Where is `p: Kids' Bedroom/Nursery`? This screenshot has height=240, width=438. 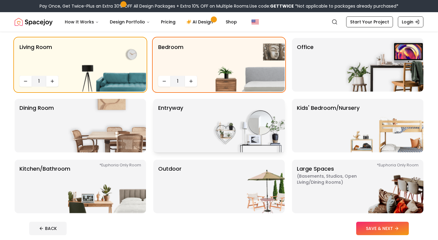
p: Kids' Bedroom/Nursery is located at coordinates (329, 126).